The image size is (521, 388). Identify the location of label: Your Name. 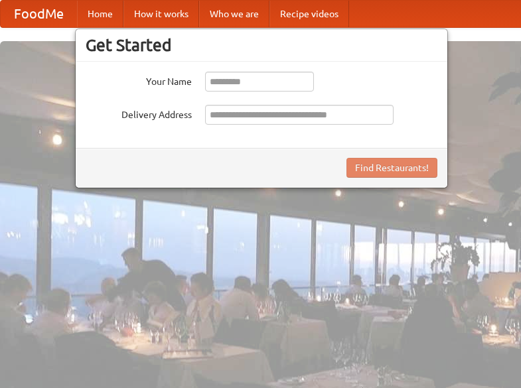
(139, 80).